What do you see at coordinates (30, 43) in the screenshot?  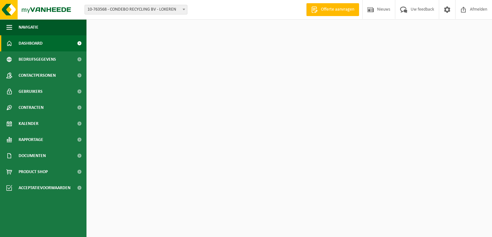 I see `span: Dashboard` at bounding box center [30, 43].